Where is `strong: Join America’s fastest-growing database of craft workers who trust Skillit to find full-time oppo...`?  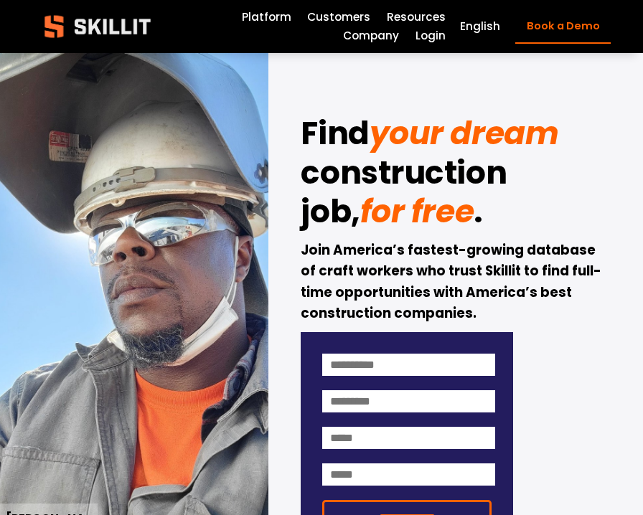 strong: Join America’s fastest-growing database of craft workers who trust Skillit to find full-time oppo... is located at coordinates (450, 282).